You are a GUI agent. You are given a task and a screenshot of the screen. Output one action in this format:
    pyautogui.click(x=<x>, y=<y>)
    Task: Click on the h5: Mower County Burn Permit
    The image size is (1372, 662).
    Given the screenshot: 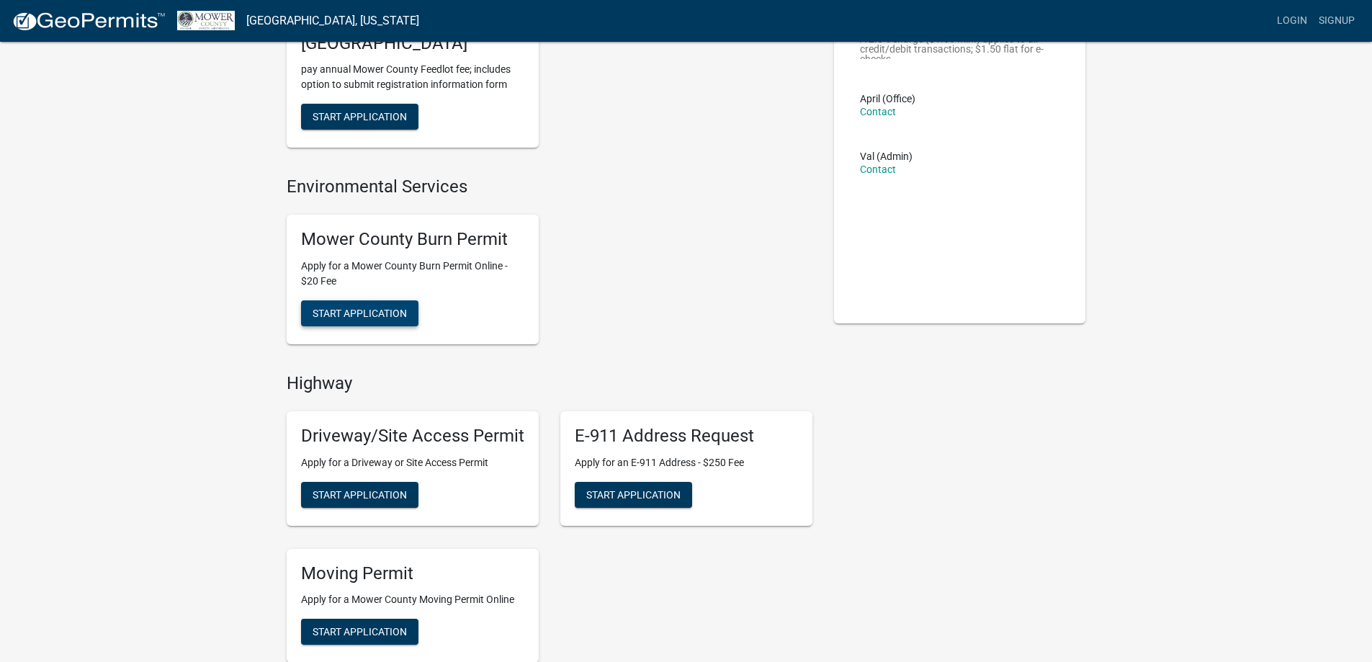 What is the action you would take?
    pyautogui.click(x=413, y=239)
    